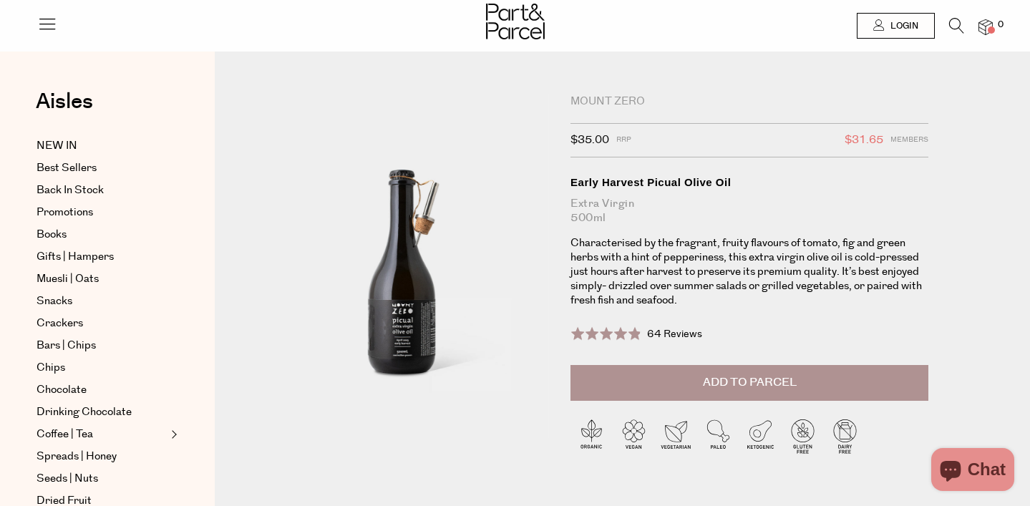 The image size is (1030, 506). What do you see at coordinates (985, 26) in the screenshot?
I see `a: 0` at bounding box center [985, 26].